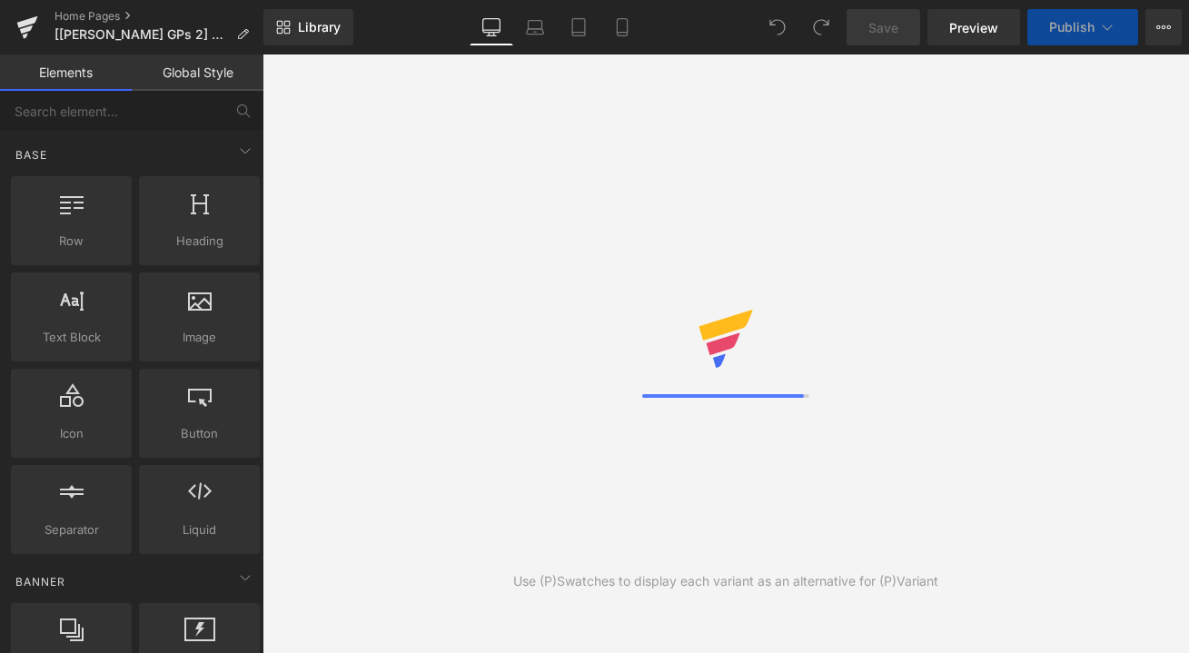 This screenshot has height=653, width=1189. I want to click on a: Global Style, so click(197, 73).